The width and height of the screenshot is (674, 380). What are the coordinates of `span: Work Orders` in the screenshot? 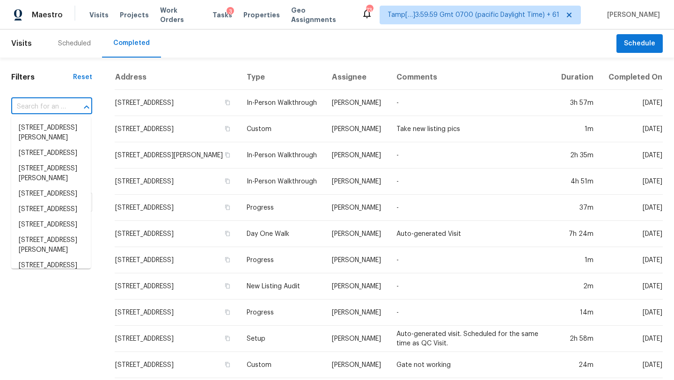 It's located at (181, 15).